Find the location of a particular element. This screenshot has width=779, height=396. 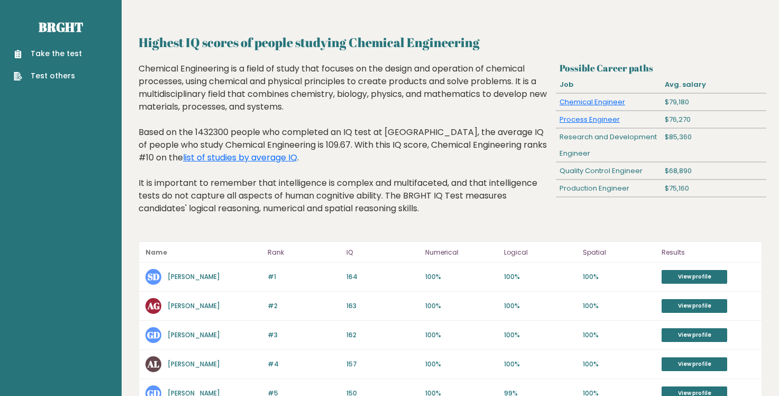

p: #2 is located at coordinates (304, 306).